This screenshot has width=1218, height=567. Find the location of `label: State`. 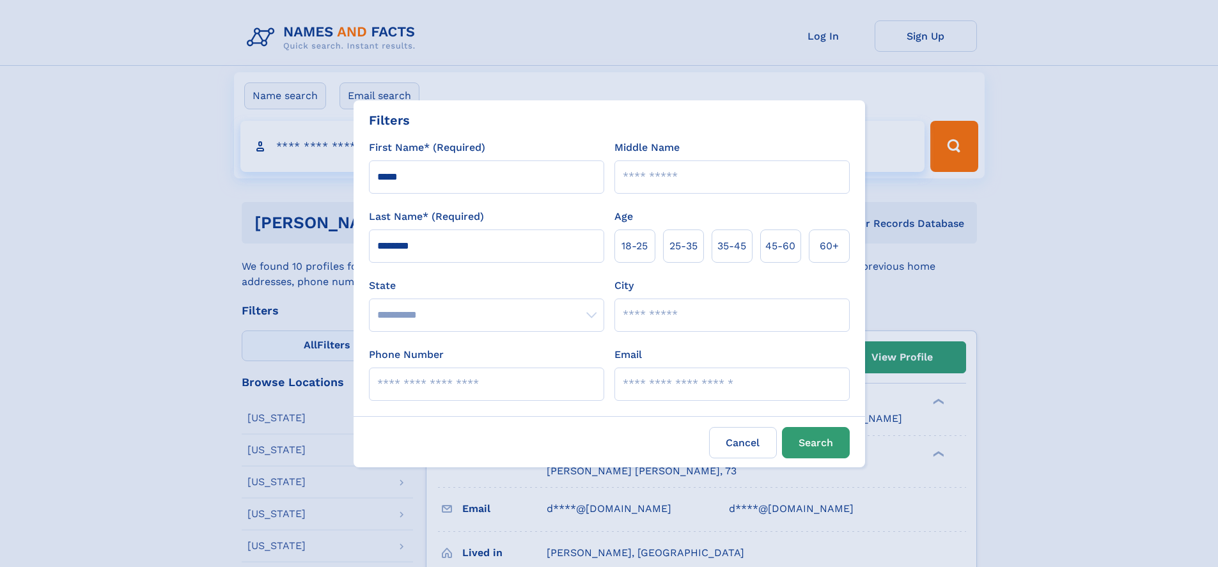

label: State is located at coordinates (486, 286).